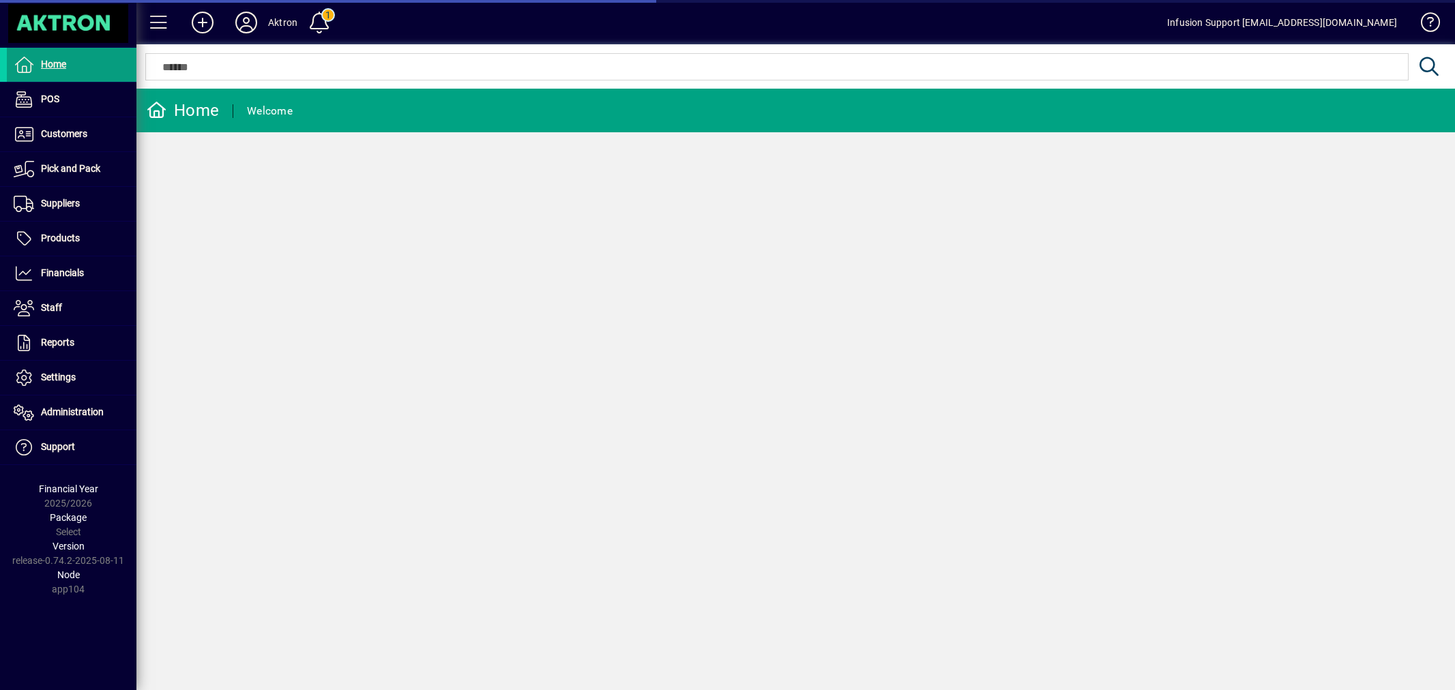 The height and width of the screenshot is (690, 1455). Describe the element at coordinates (72, 448) in the screenshot. I see `a: Support` at that location.